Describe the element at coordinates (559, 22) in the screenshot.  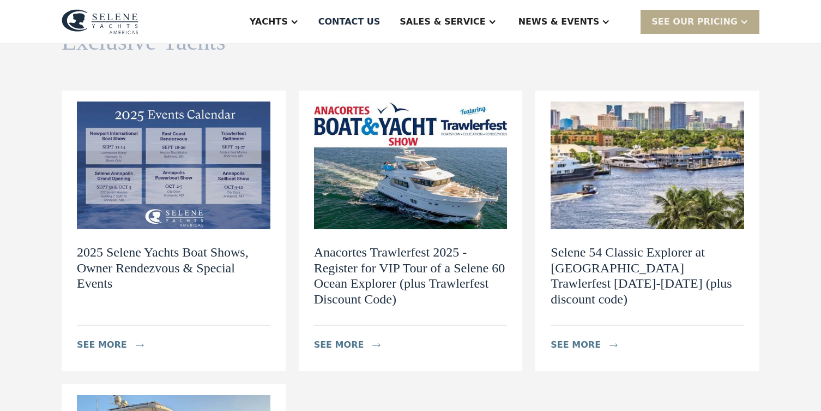
I see `div: News & EVENTS` at that location.